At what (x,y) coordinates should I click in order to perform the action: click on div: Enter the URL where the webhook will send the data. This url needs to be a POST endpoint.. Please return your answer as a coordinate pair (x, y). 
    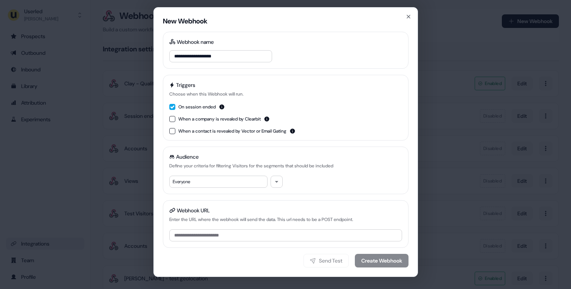
    Looking at the image, I should click on (285, 219).